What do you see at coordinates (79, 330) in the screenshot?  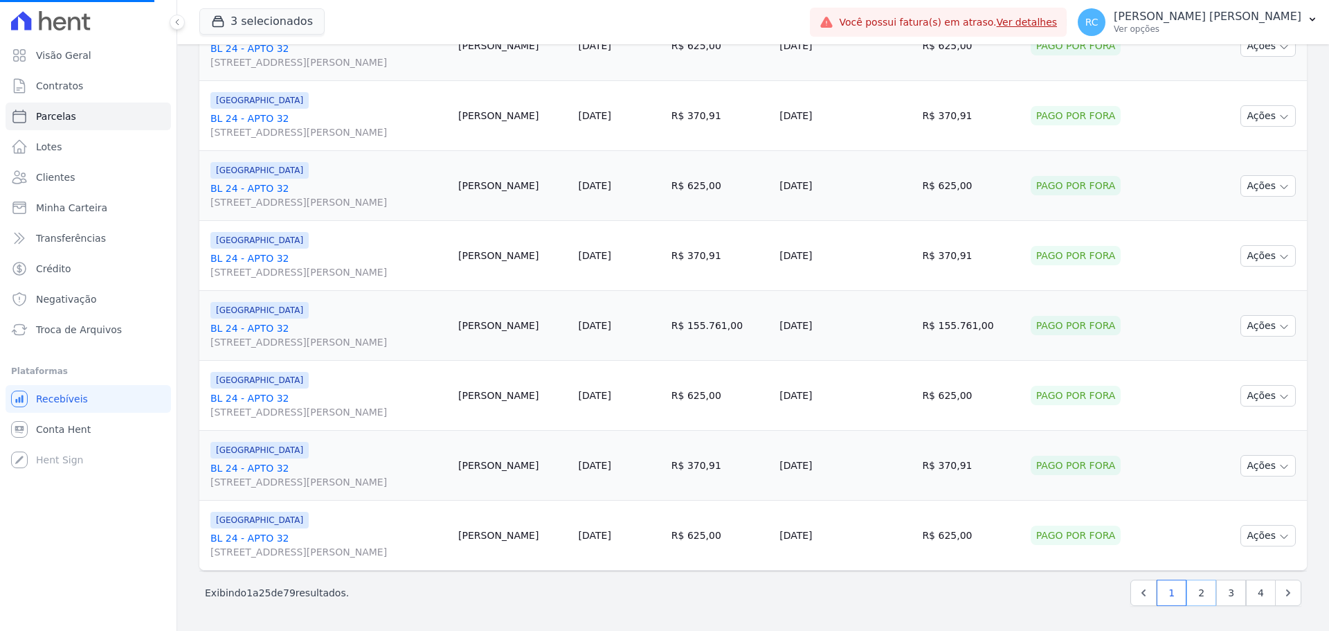 I see `span: Troca de Arquivos` at bounding box center [79, 330].